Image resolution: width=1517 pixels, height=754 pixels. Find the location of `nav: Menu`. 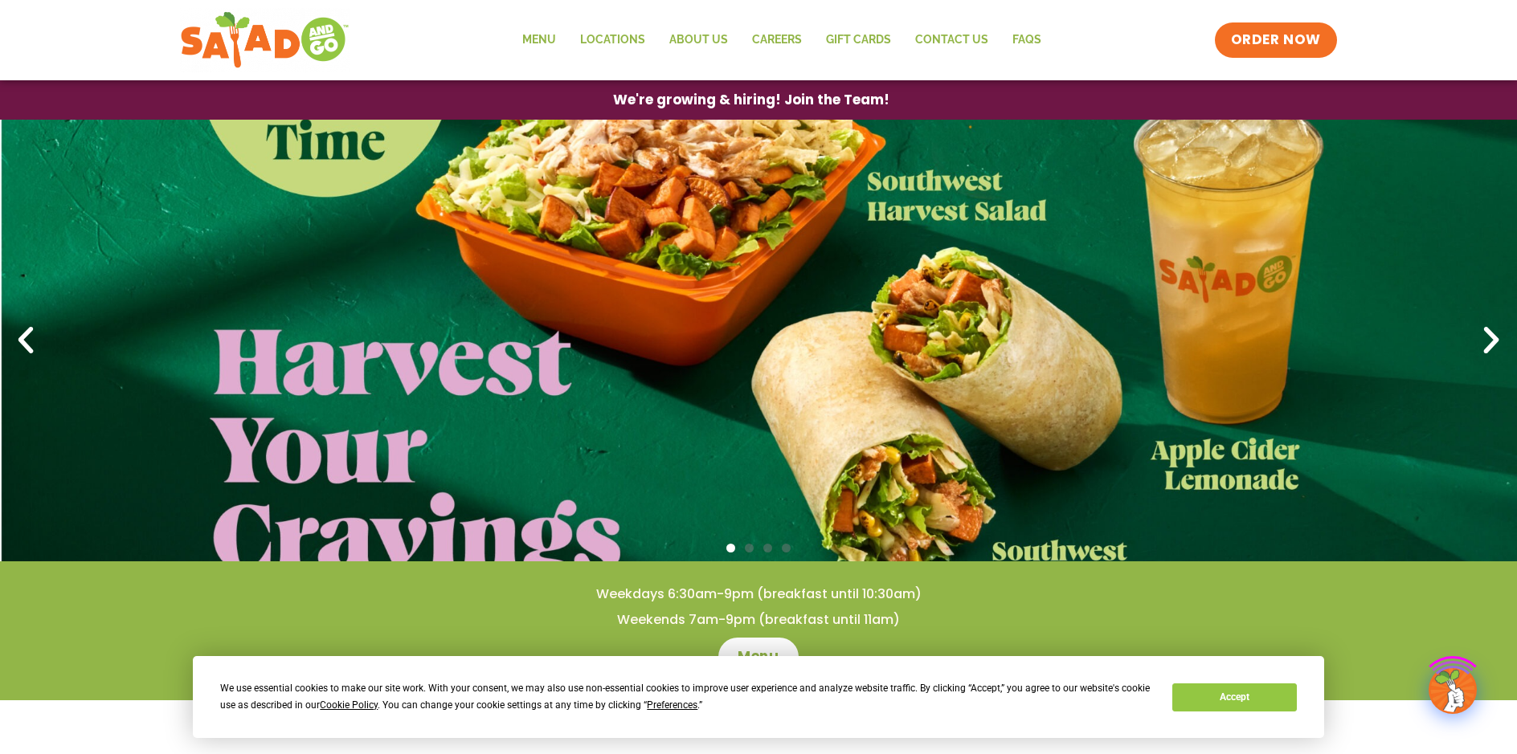

nav: Menu is located at coordinates (782, 40).